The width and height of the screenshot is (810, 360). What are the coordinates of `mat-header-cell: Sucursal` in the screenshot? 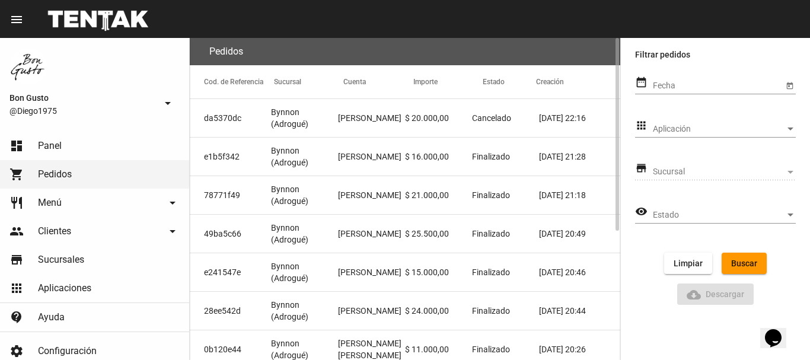 It's located at (309, 82).